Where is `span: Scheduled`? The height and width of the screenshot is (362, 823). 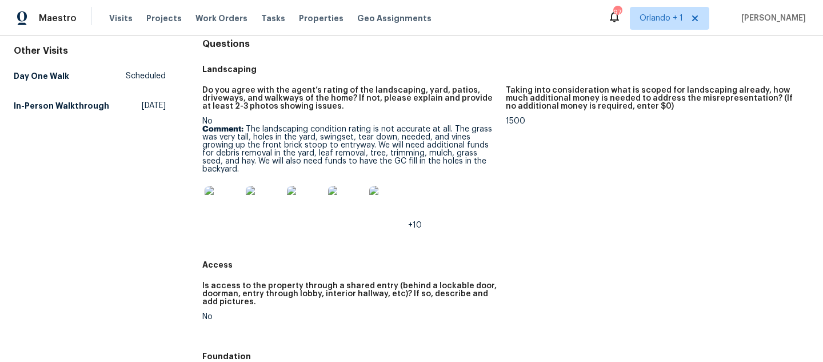 span: Scheduled is located at coordinates (146, 76).